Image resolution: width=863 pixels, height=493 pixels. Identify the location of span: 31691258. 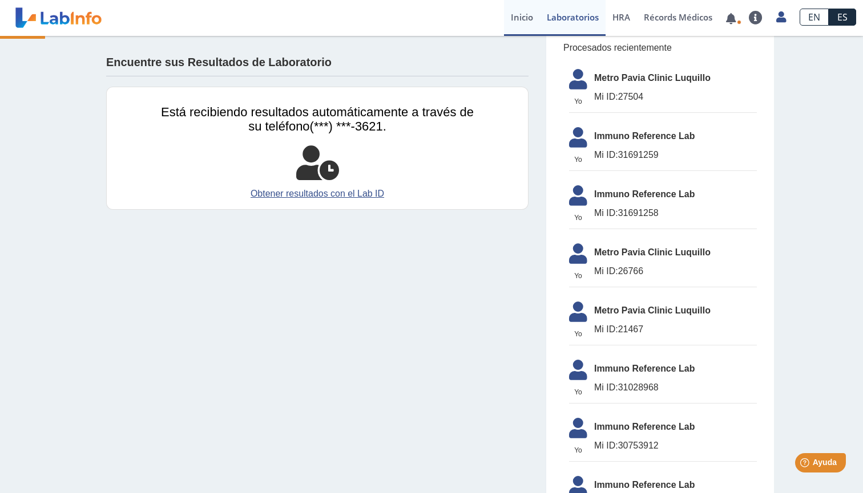
(675, 213).